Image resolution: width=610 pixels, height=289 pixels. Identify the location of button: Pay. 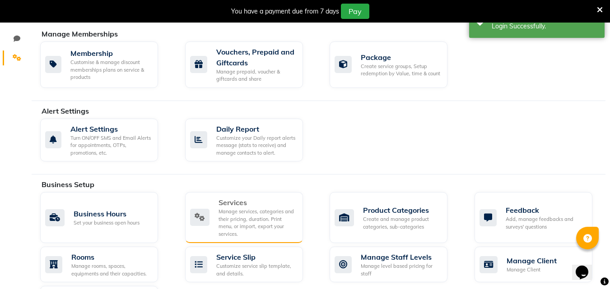
(355, 11).